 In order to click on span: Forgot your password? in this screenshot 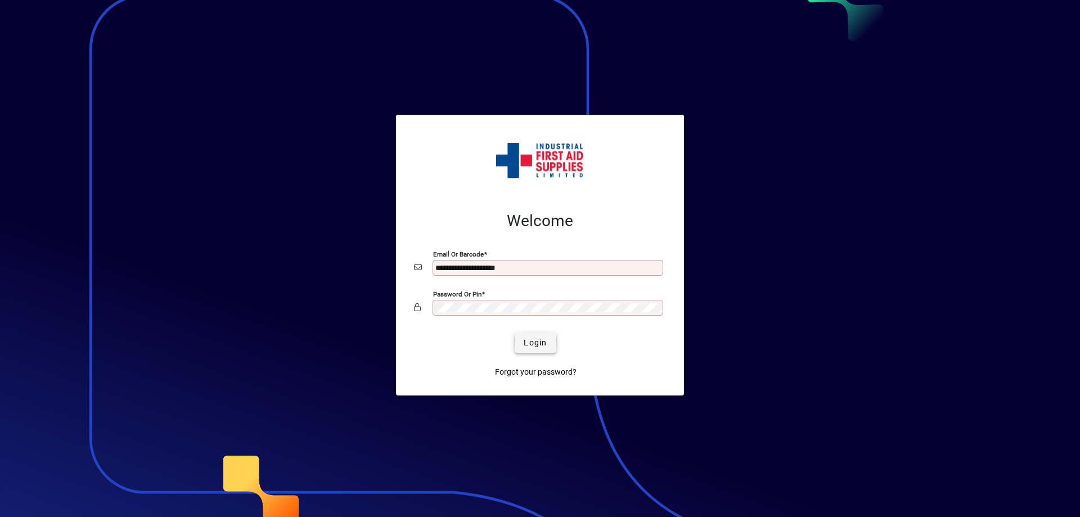, I will do `click(535, 372)`.